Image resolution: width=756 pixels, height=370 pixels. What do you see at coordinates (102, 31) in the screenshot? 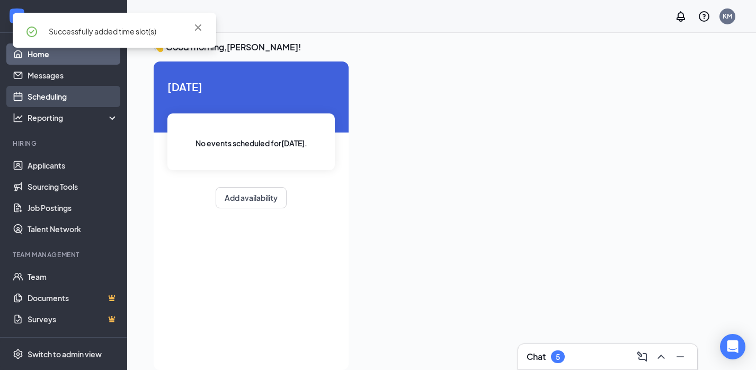
I see `span: Successfully added time slot(s)` at bounding box center [102, 31].